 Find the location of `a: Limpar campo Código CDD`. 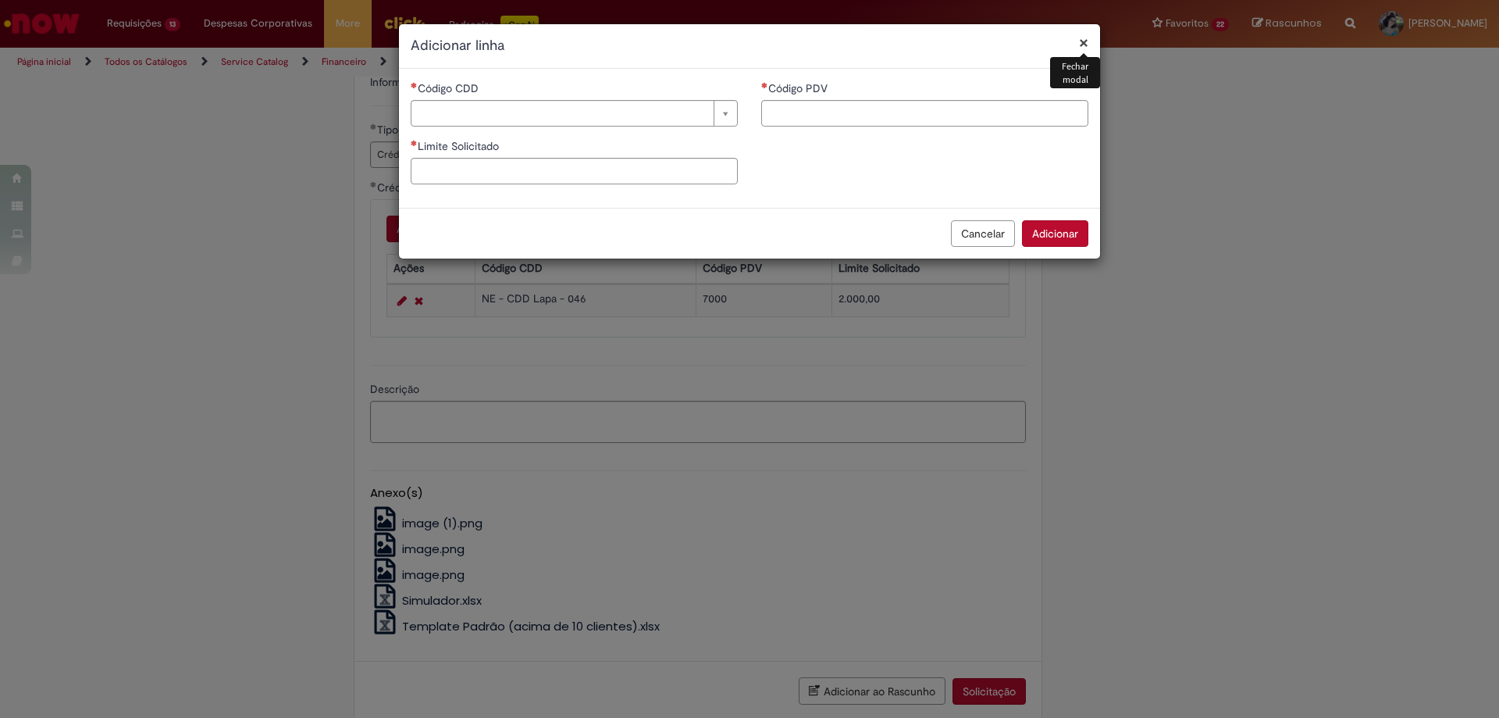

a: Limpar campo Código CDD is located at coordinates (574, 113).